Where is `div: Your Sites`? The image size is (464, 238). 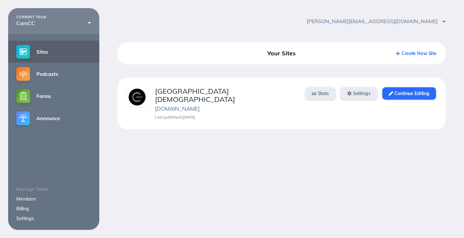 div: Your Sites is located at coordinates (282, 53).